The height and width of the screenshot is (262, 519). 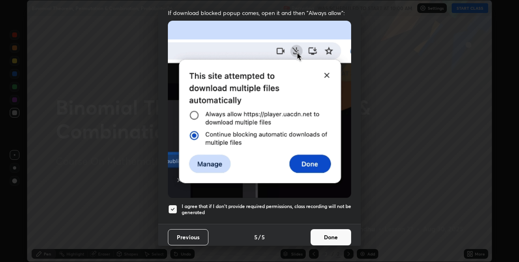 I want to click on button: Done, so click(x=331, y=237).